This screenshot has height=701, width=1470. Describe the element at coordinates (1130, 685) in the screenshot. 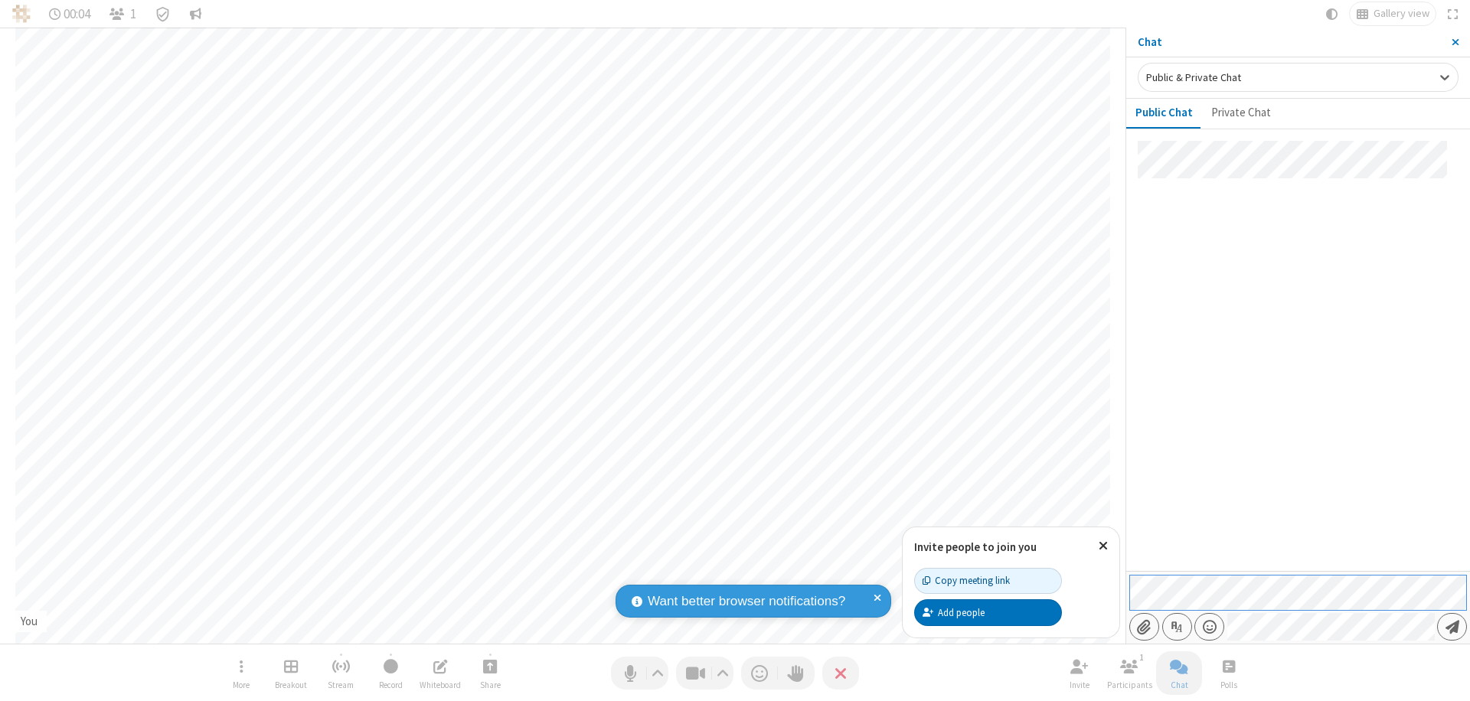

I see `span: Participants` at that location.